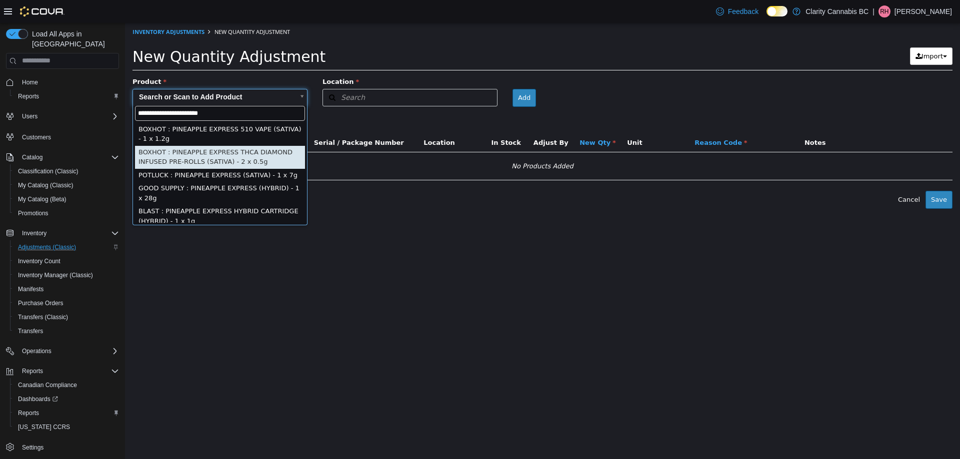  What do you see at coordinates (95, 170) in the screenshot?
I see `div: GOOD SUPPLY : PINEAPPLE EXPRESS (HYBRID) - 1 x 28g` at bounding box center [95, 170].